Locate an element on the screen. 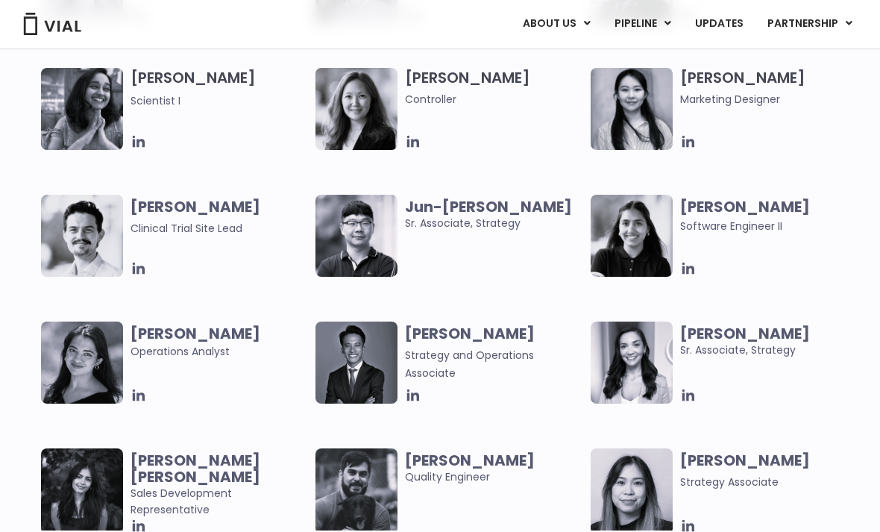 The image size is (880, 532). img: Image of smiling man named Glenn is located at coordinates (82, 236).